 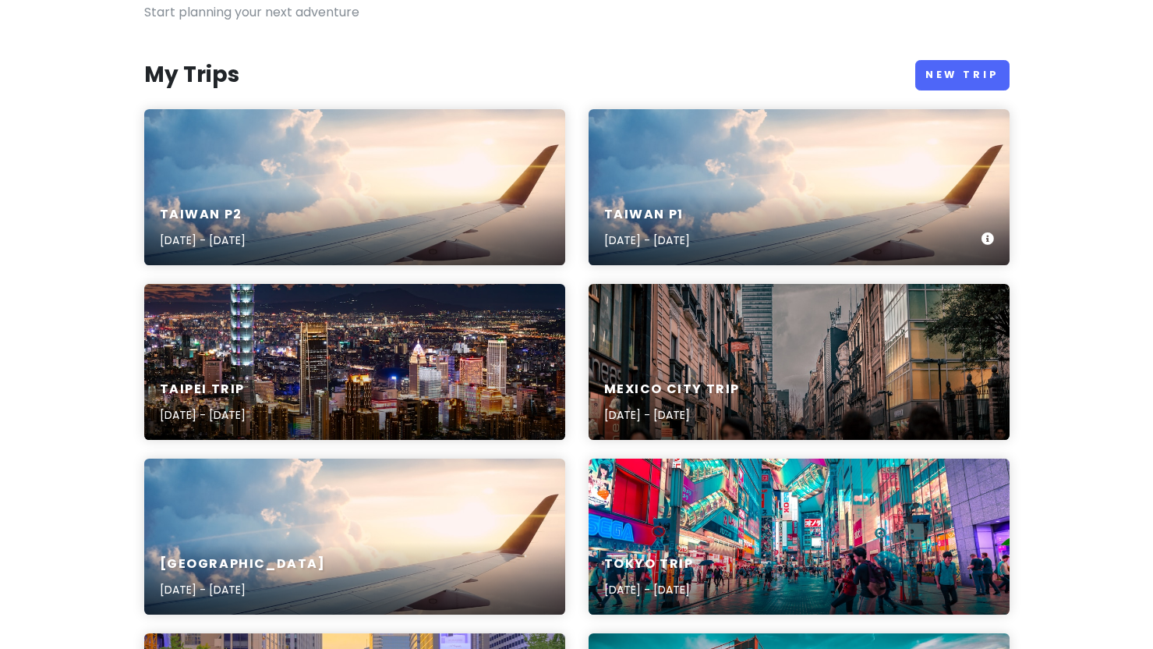 What do you see at coordinates (647, 214) in the screenshot?
I see `h6: Taiwan P1` at bounding box center [647, 214].